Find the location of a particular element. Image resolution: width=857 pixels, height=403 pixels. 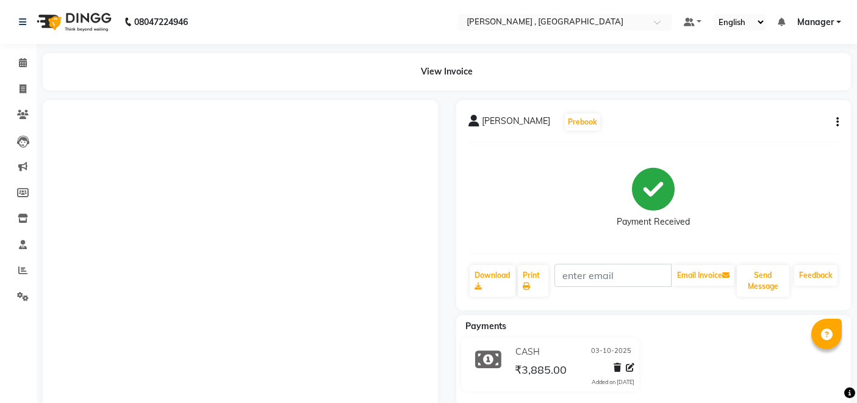

div: Payment Received is located at coordinates (653, 221).